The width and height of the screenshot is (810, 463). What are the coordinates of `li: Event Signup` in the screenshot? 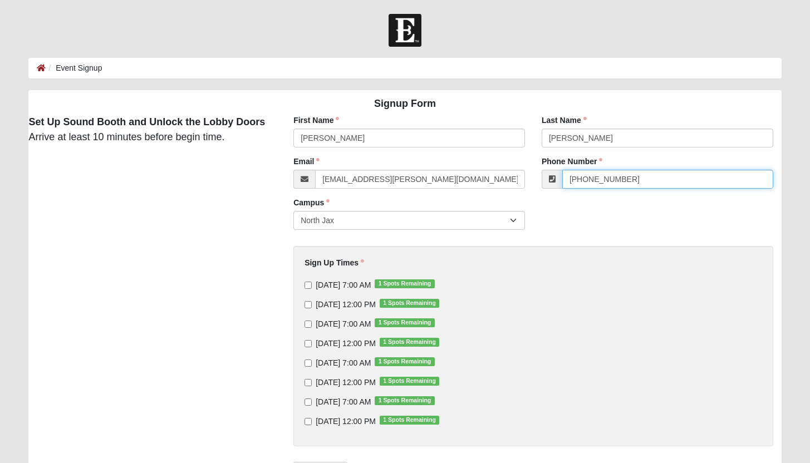 It's located at (74, 68).